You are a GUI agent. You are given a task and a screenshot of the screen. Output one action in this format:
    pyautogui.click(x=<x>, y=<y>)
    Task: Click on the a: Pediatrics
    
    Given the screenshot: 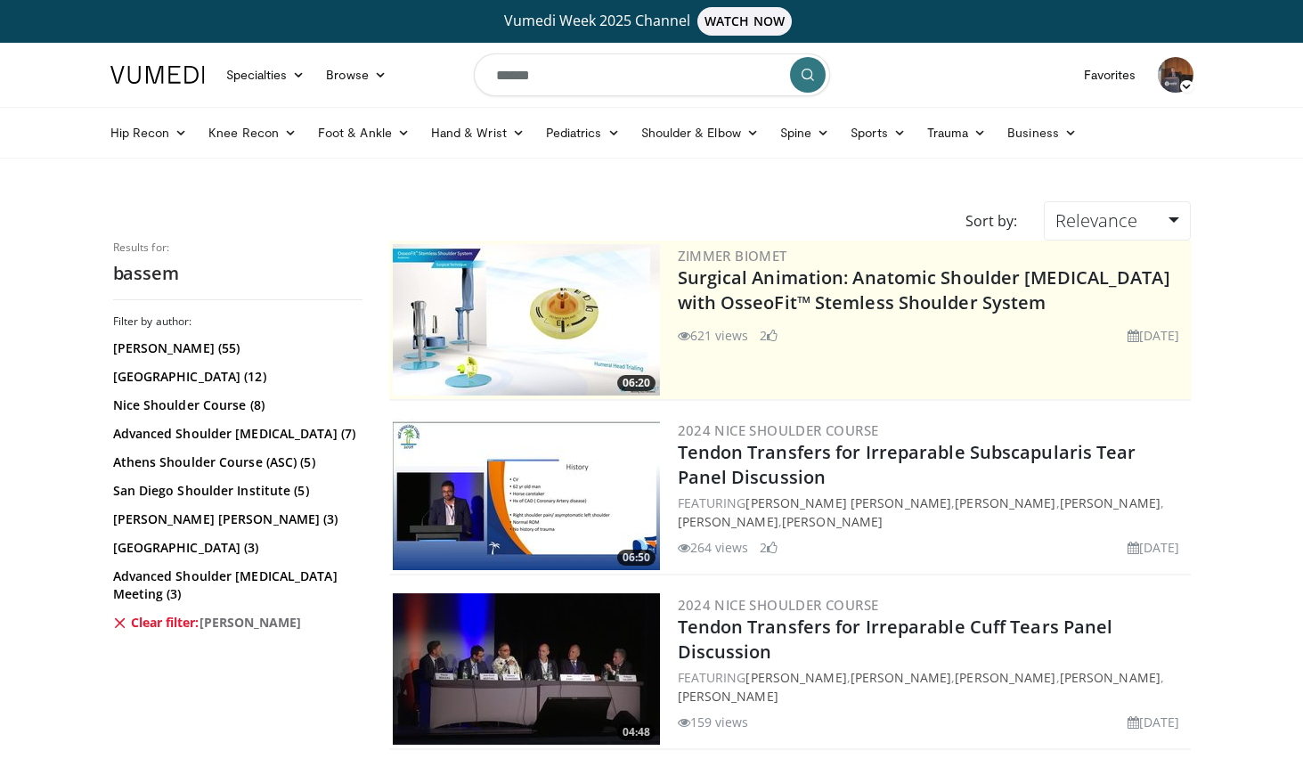 What is the action you would take?
    pyautogui.click(x=582, y=133)
    